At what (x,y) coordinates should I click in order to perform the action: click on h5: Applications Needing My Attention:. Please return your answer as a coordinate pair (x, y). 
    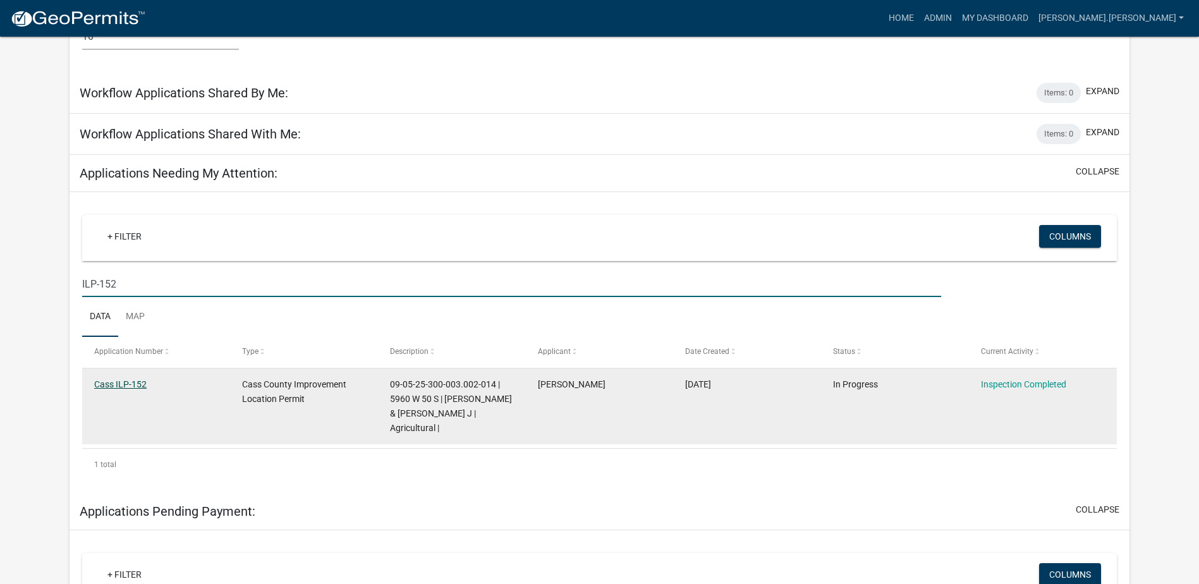
    Looking at the image, I should click on (178, 173).